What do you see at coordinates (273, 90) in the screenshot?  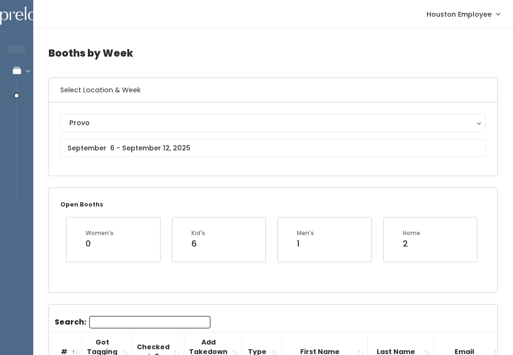 I see `h6: Select Location & Week` at bounding box center [273, 90].